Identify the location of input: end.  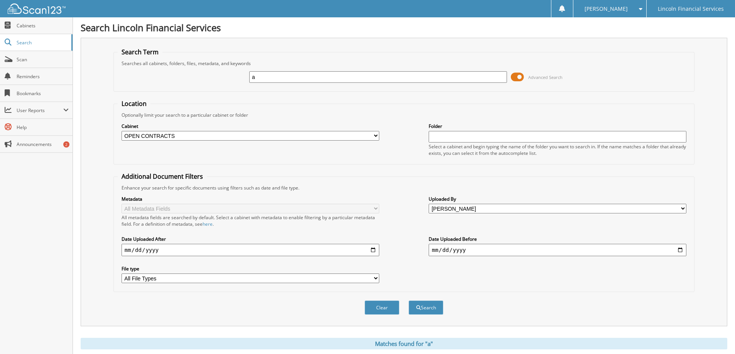
(557, 250).